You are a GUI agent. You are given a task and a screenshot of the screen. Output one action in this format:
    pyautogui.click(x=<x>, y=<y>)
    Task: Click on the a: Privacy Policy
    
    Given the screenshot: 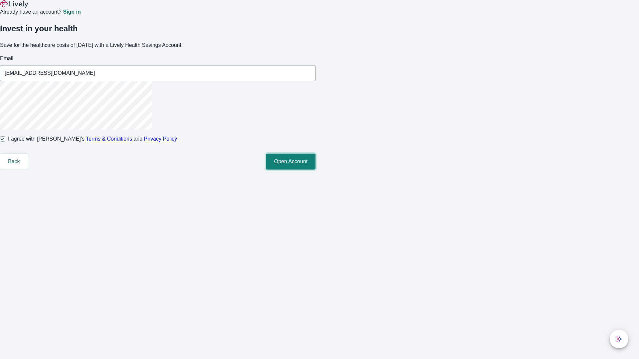 What is the action you would take?
    pyautogui.click(x=161, y=139)
    